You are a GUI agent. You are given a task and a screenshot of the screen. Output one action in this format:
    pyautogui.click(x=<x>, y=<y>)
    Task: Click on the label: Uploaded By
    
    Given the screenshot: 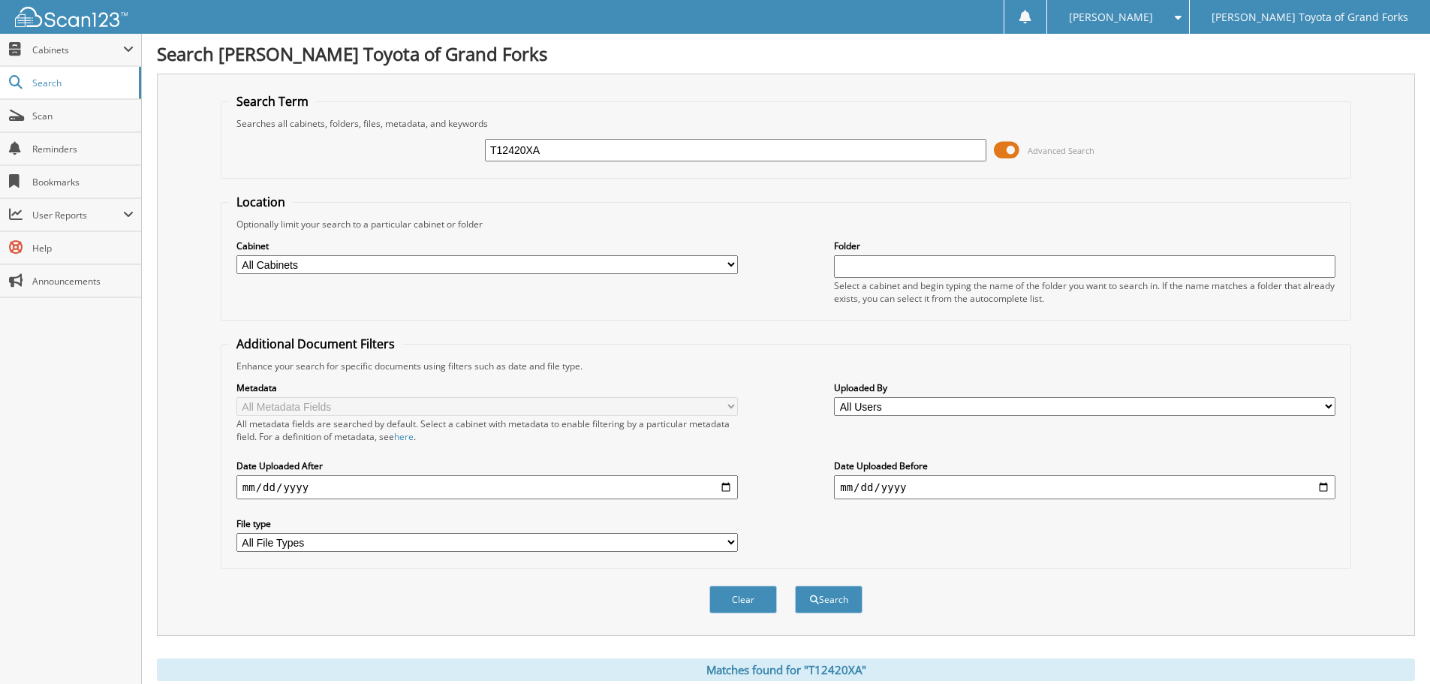 What is the action you would take?
    pyautogui.click(x=1084, y=387)
    